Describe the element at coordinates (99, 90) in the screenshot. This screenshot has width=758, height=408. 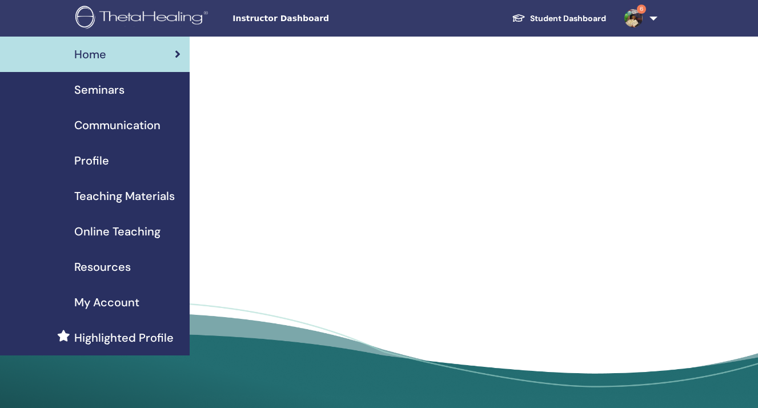
I see `span: Seminars` at that location.